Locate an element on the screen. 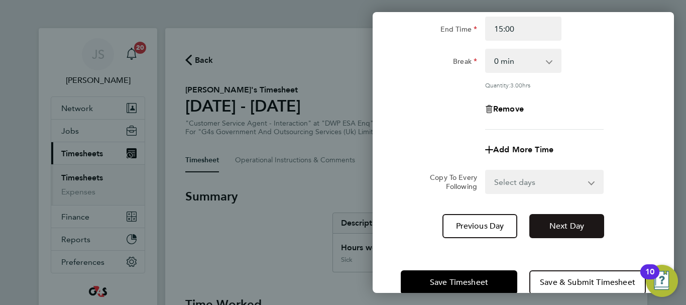 Image resolution: width=686 pixels, height=305 pixels. button: Save Timesheet is located at coordinates (459, 282).